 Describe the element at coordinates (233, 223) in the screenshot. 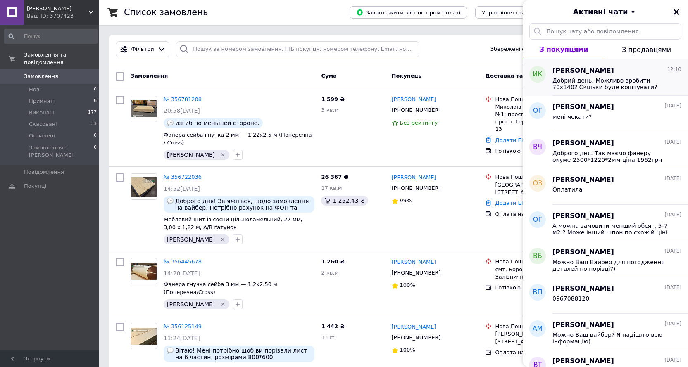

I see `a: Меблевий щит із сосни цільноламельний, 27 мм, 3,00 х 1,22 м, А/В ґатунок` at that location.